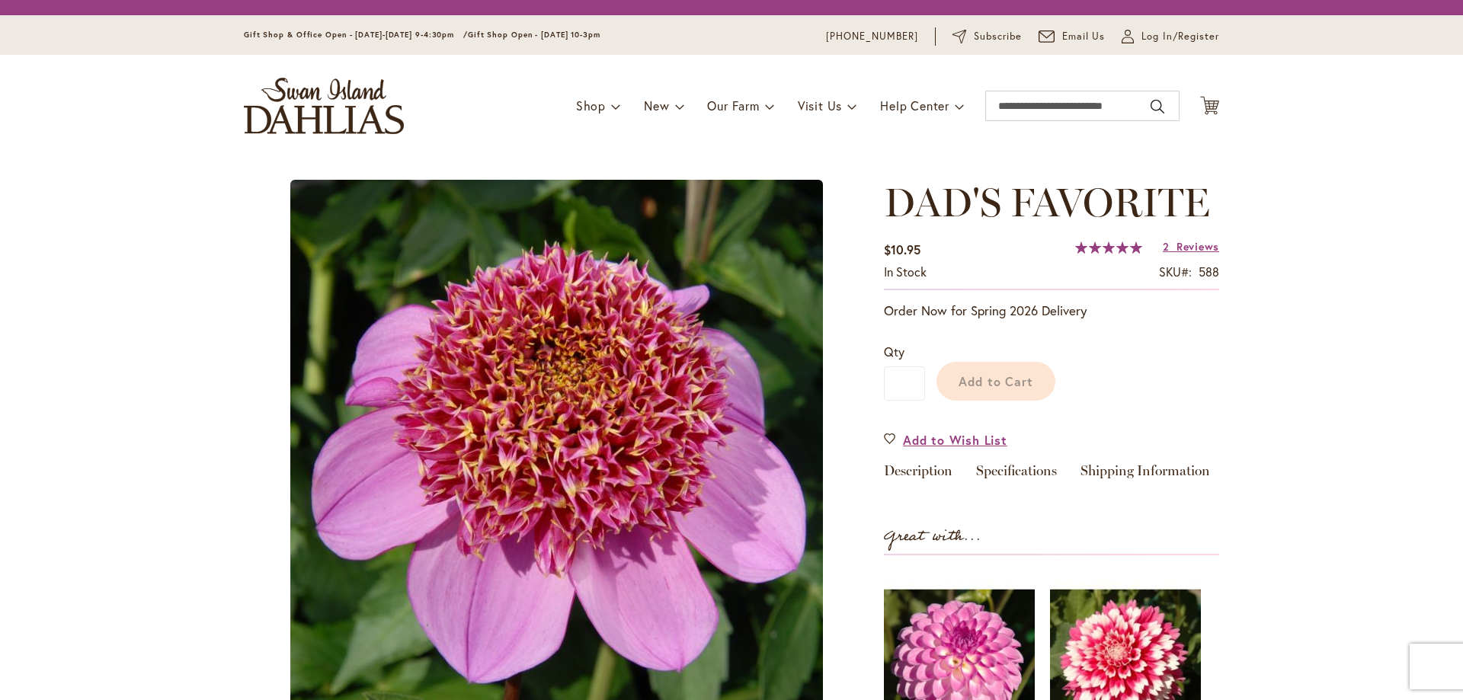  What do you see at coordinates (997, 37) in the screenshot?
I see `span: Subscribe` at bounding box center [997, 37].